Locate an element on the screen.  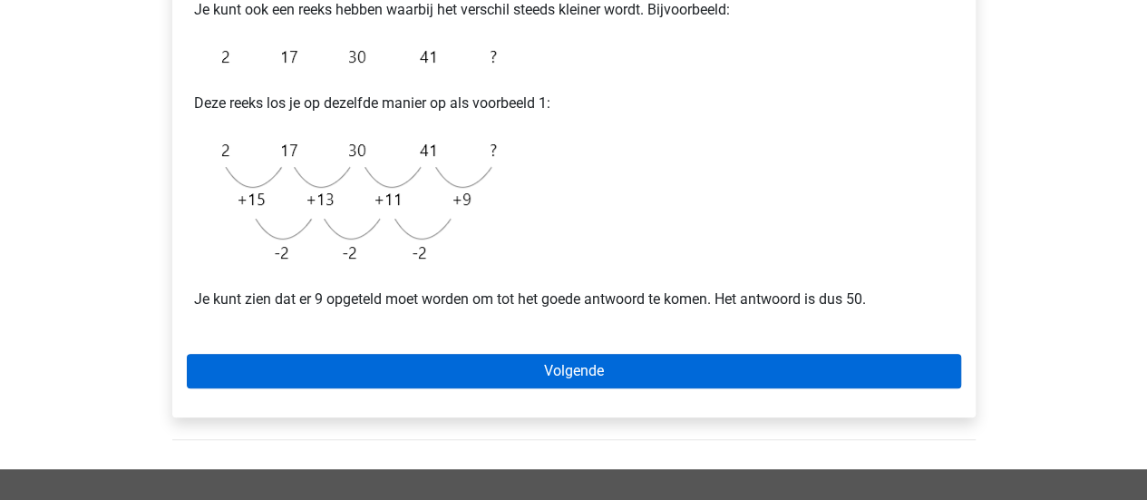
img: Monotonous_Example_2.png is located at coordinates (350, 56).